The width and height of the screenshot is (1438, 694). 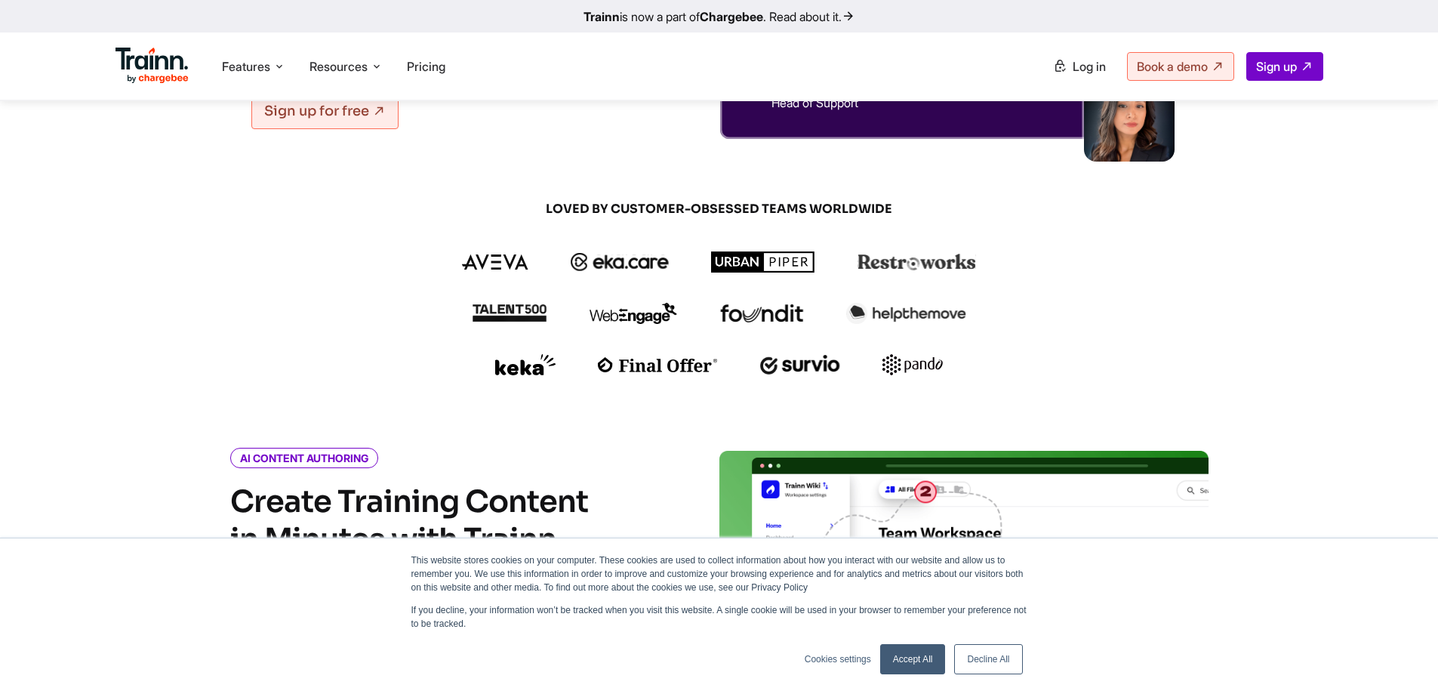 What do you see at coordinates (246, 66) in the screenshot?
I see `span: Features` at bounding box center [246, 66].